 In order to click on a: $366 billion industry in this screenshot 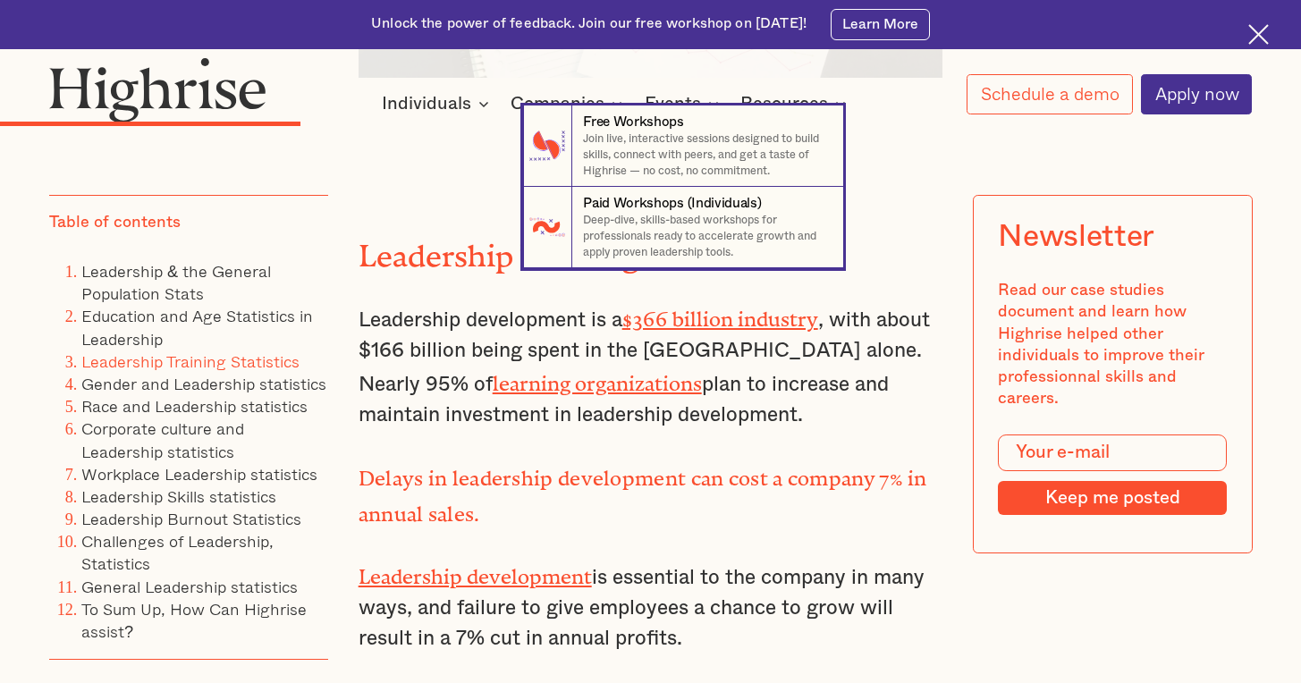, I will do `click(720, 314)`.